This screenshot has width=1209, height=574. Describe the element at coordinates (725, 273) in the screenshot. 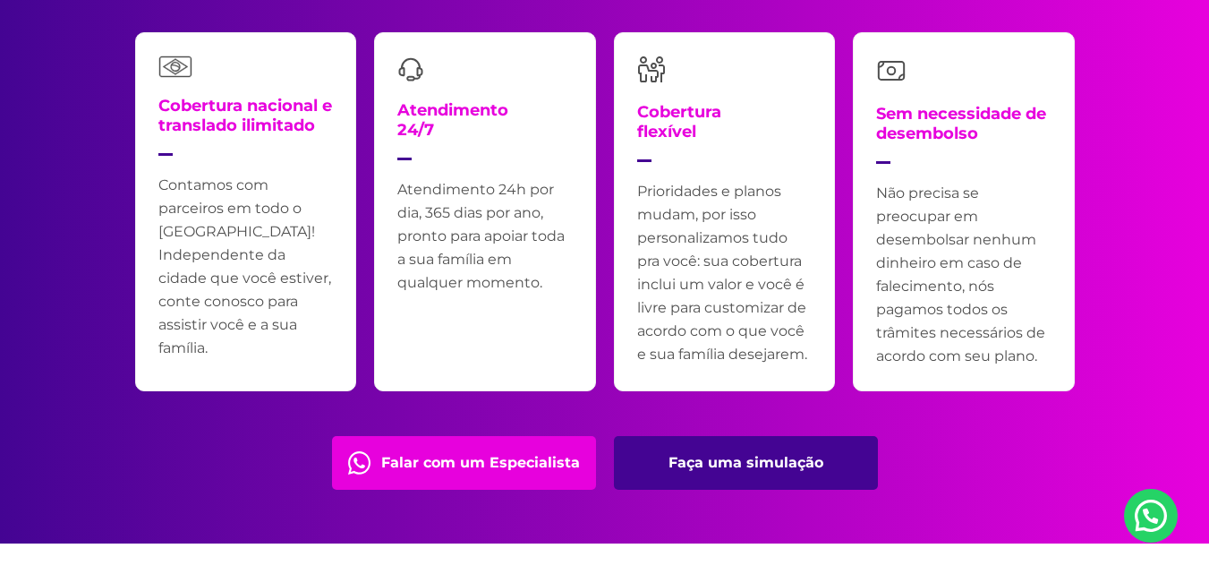

I see `p: Prioridades e planos mudam, por isso personalizamos tudo pra você: sua cobertura inclui um valor ...` at that location.